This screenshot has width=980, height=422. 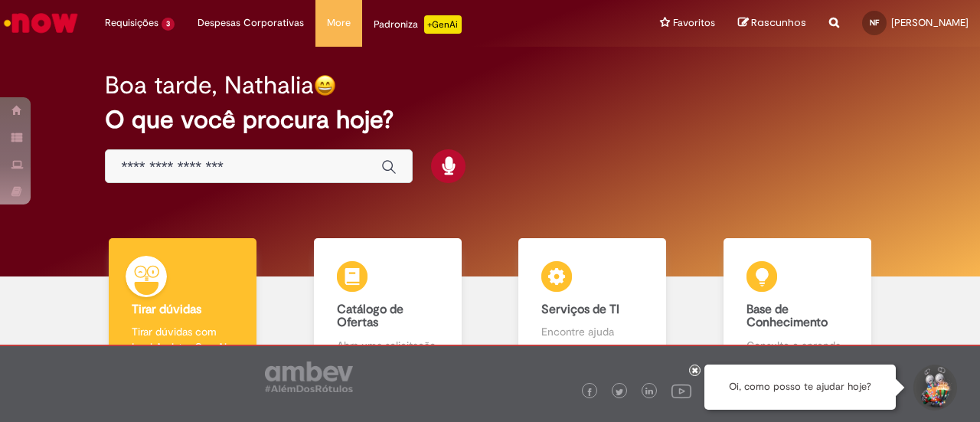 What do you see at coordinates (772, 23) in the screenshot?
I see `a: Rascunhos` at bounding box center [772, 23].